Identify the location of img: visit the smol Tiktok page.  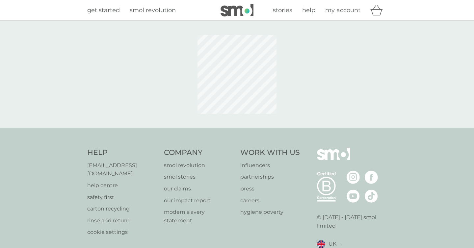
(371, 196).